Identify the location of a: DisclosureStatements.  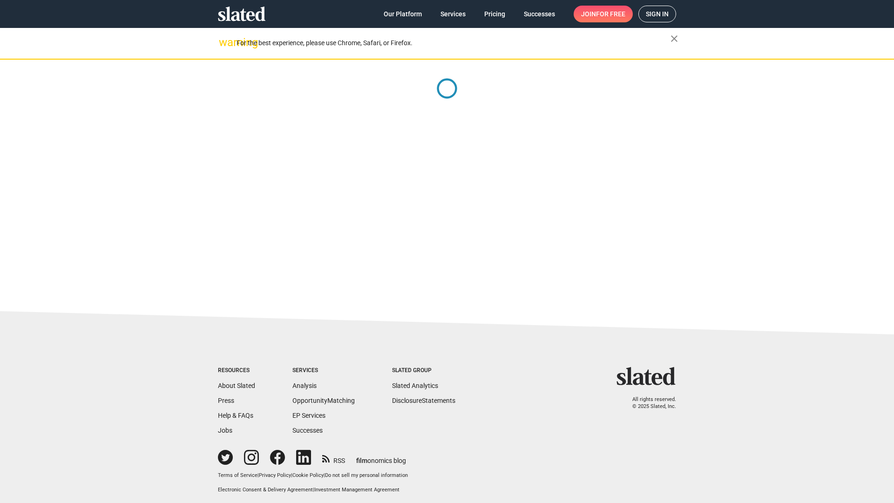
(424, 400).